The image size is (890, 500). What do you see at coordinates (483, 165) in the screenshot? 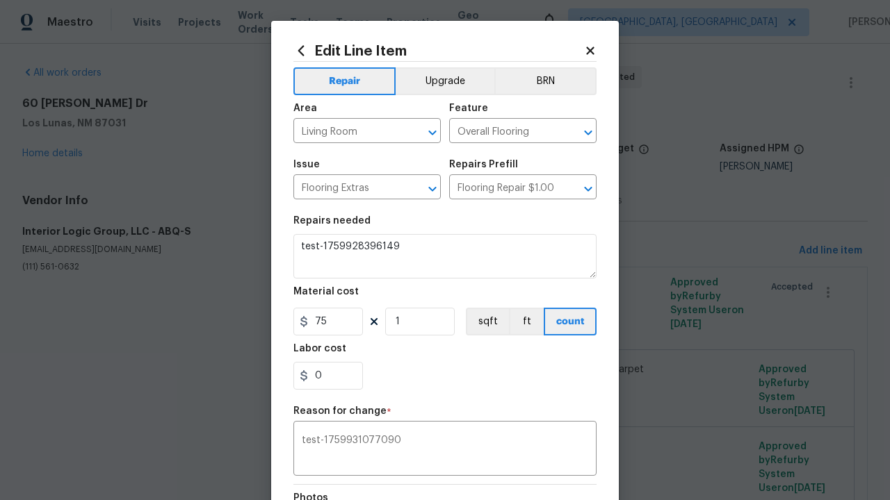
I see `h5: Repairs Prefill` at bounding box center [483, 165].